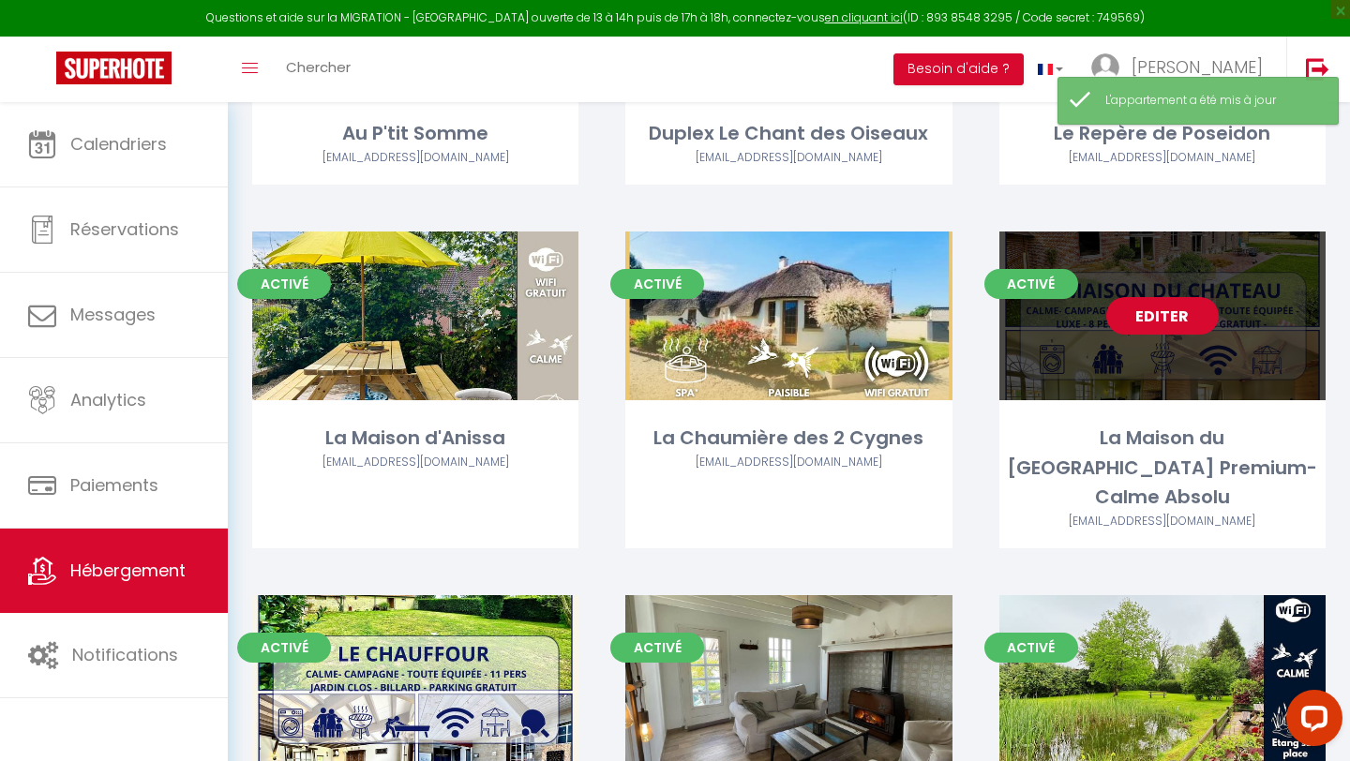 The height and width of the screenshot is (761, 1350). Describe the element at coordinates (415, 133) in the screenshot. I see `div: Au P'tit Somme` at that location.